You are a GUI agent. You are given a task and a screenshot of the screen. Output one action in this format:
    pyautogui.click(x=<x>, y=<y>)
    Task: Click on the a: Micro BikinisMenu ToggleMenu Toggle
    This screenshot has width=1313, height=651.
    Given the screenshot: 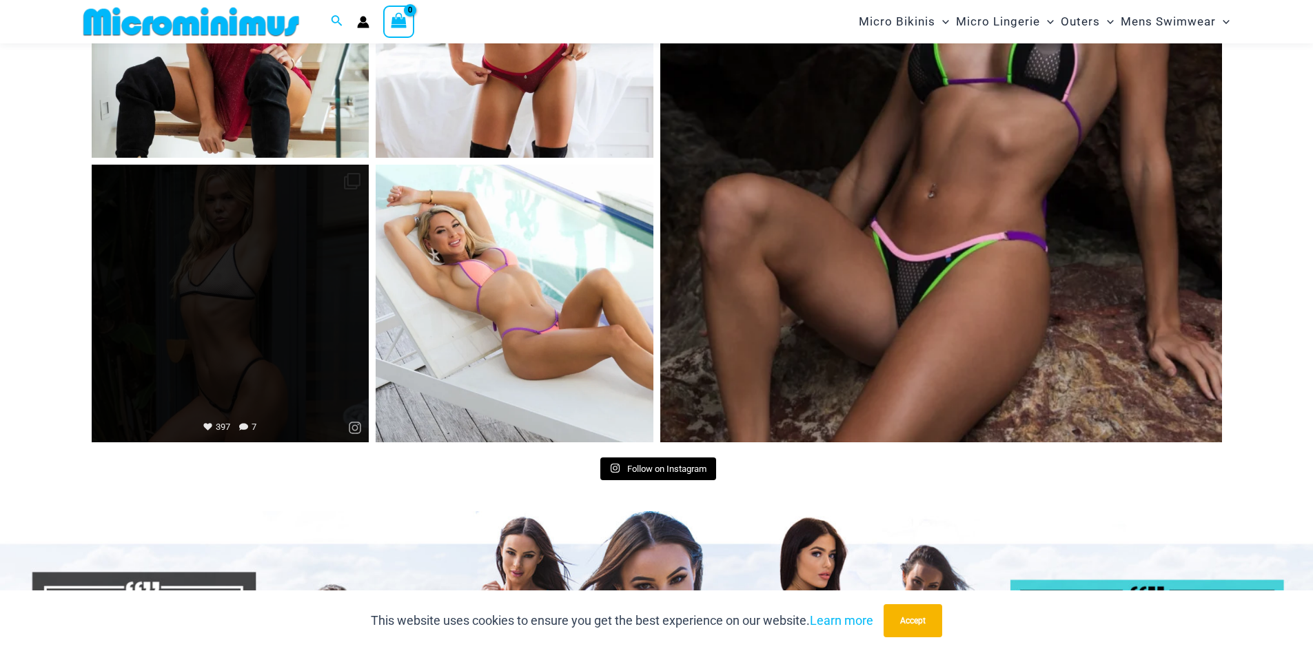 What is the action you would take?
    pyautogui.click(x=904, y=21)
    